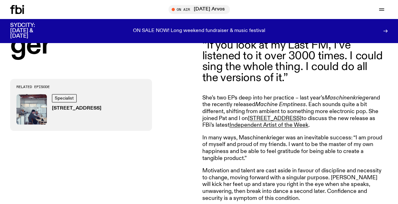 The height and width of the screenshot is (204, 398). I want to click on h3: Related Episode, so click(81, 87).